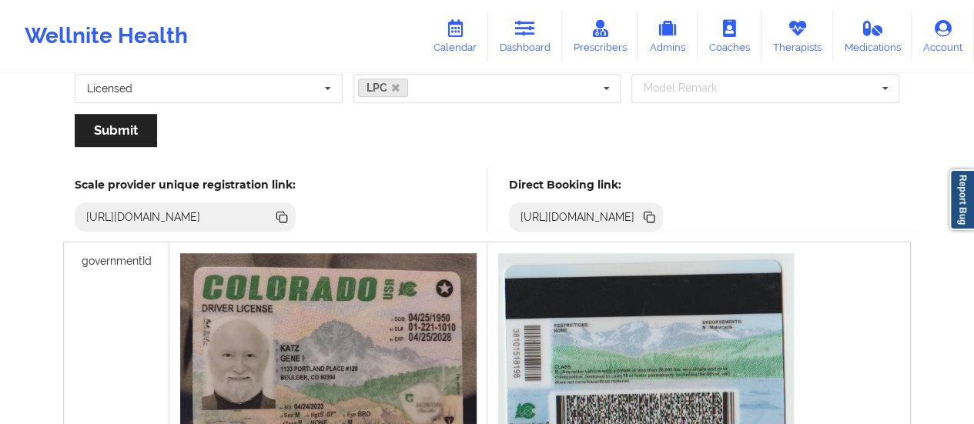 This screenshot has width=974, height=424. I want to click on a: Dashboard, so click(525, 36).